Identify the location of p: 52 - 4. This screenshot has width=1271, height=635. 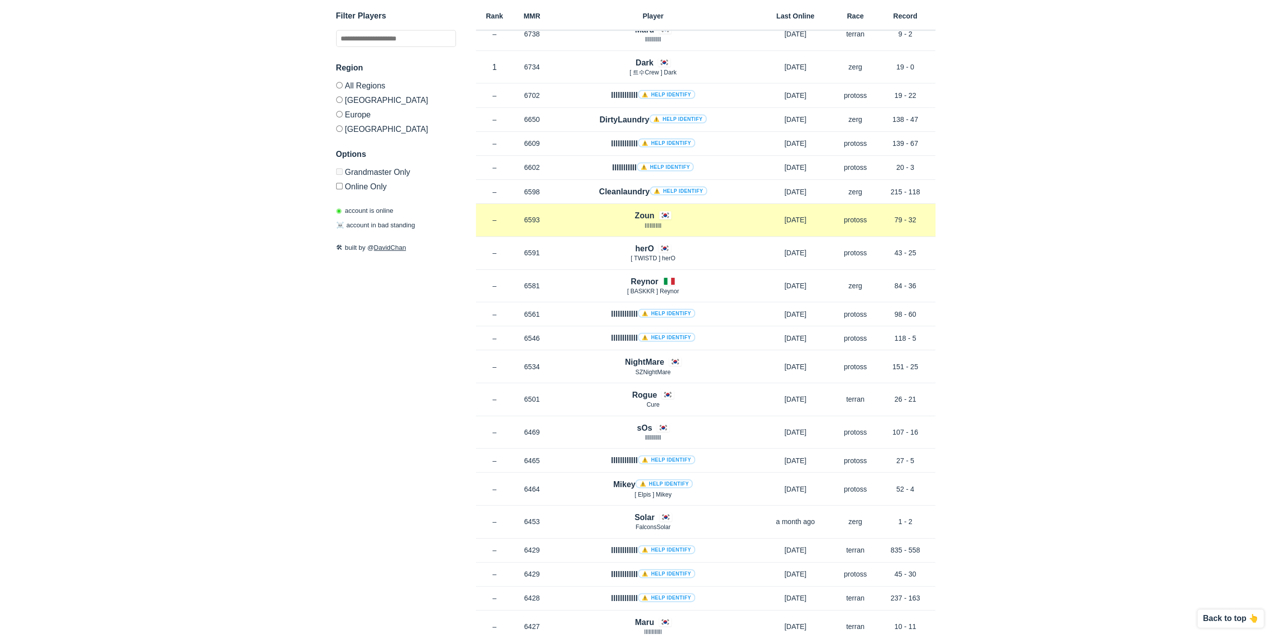
(905, 489).